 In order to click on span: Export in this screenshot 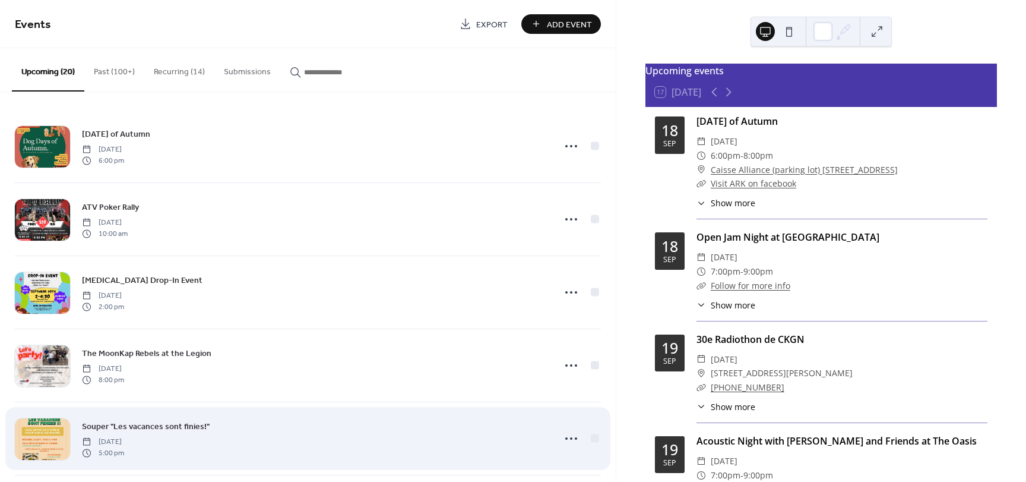, I will do `click(492, 24)`.